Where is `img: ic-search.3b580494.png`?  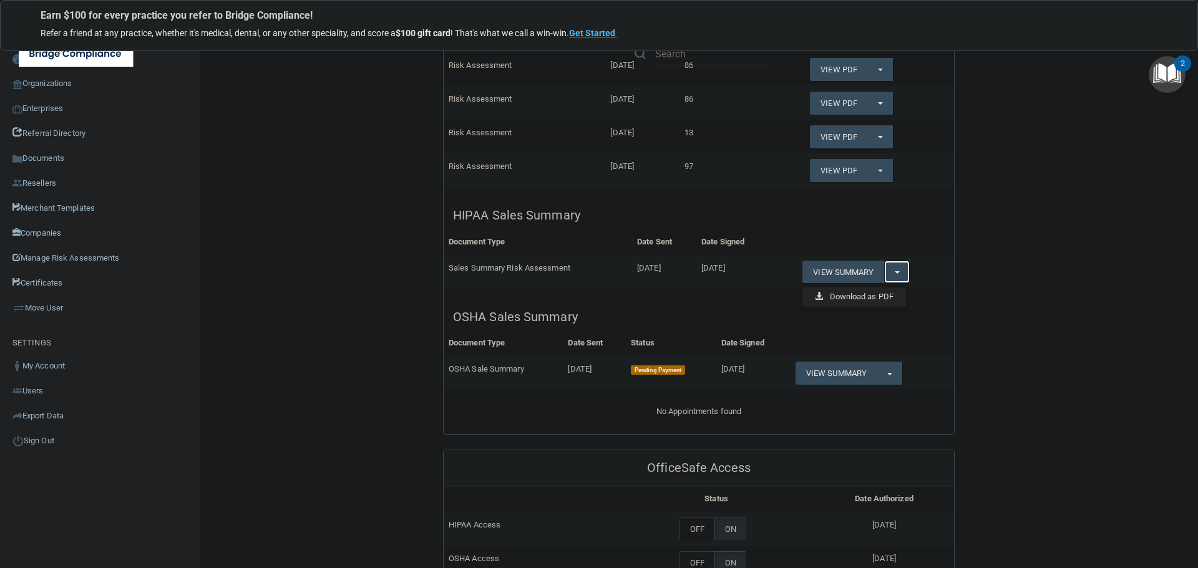 img: ic-search.3b580494.png is located at coordinates (640, 54).